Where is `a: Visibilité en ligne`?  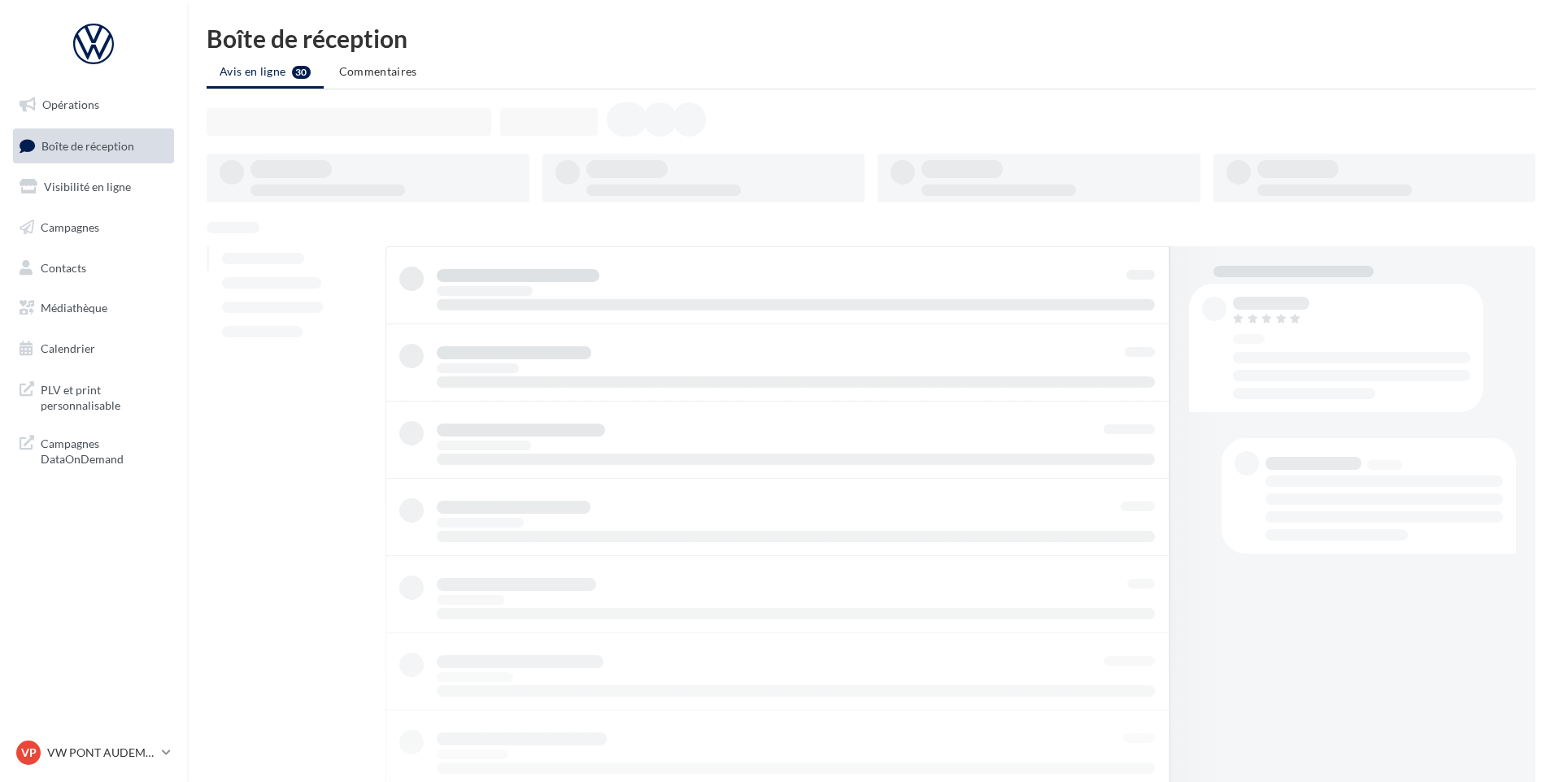 a: Visibilité en ligne is located at coordinates (94, 187).